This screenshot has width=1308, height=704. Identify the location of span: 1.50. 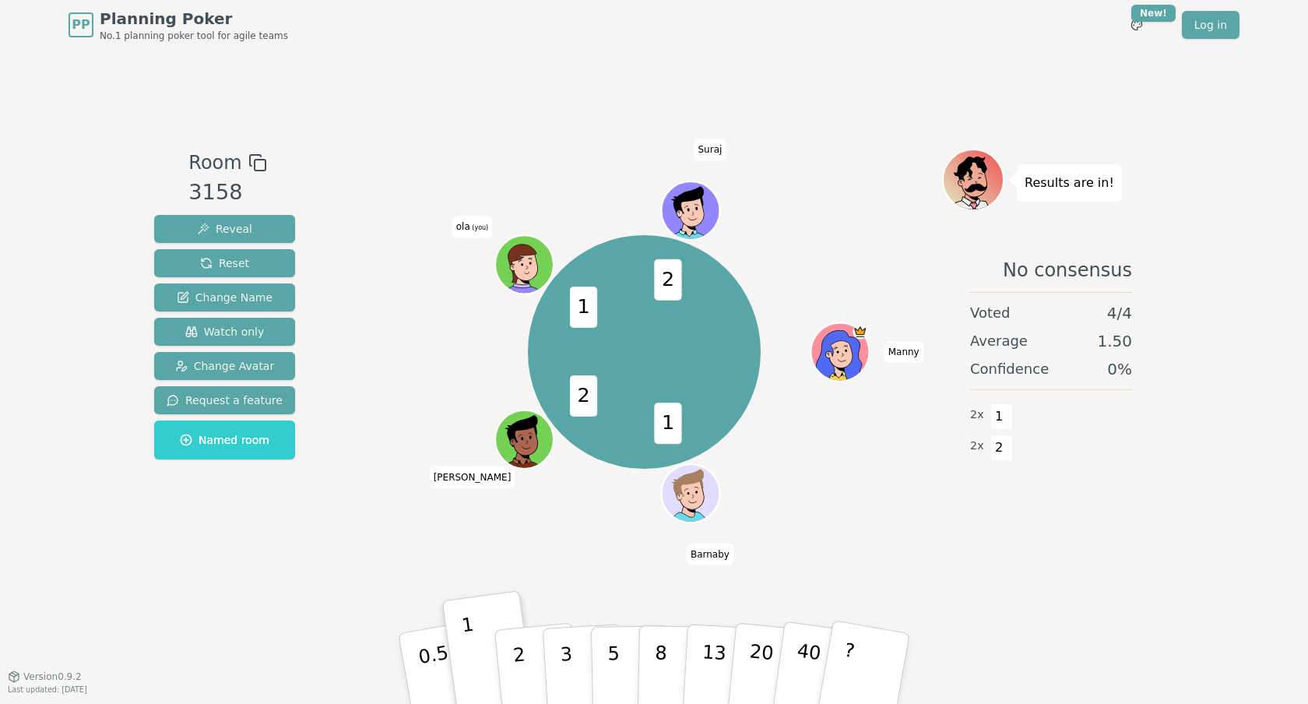
(1114, 341).